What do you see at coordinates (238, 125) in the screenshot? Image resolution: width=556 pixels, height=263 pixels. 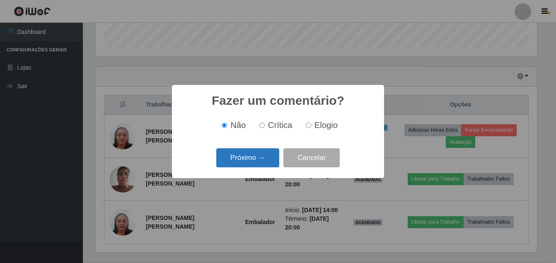 I see `span: Não` at bounding box center [238, 125].